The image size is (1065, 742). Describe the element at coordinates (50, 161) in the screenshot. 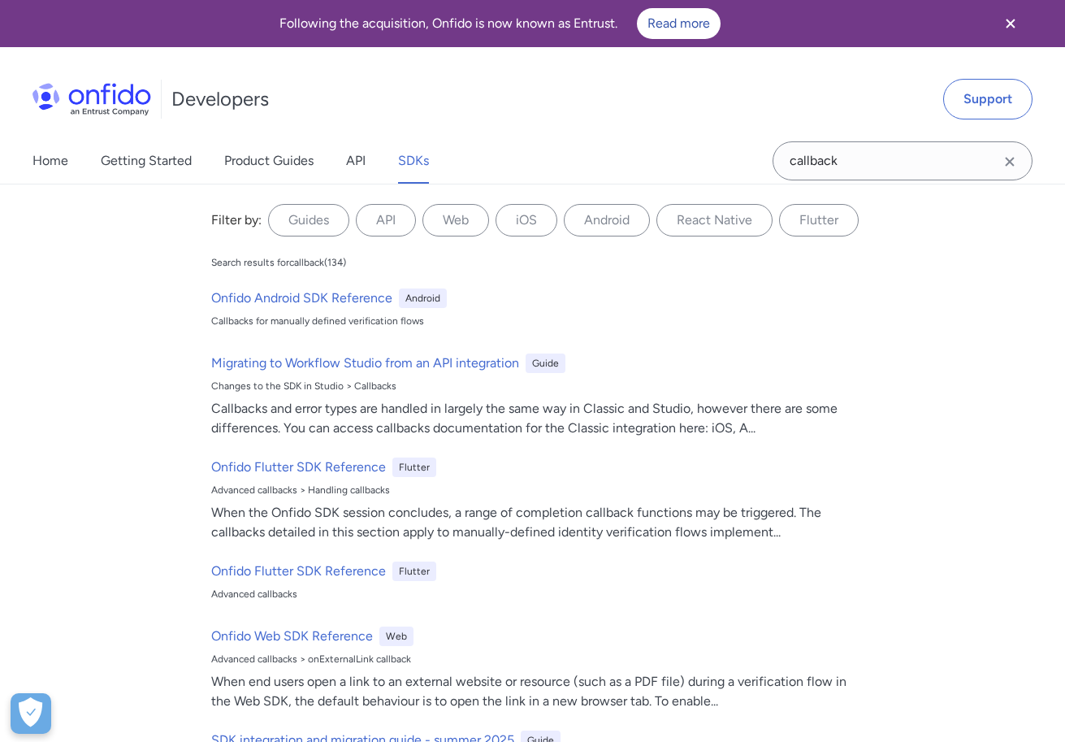

I see `a: Home` at that location.